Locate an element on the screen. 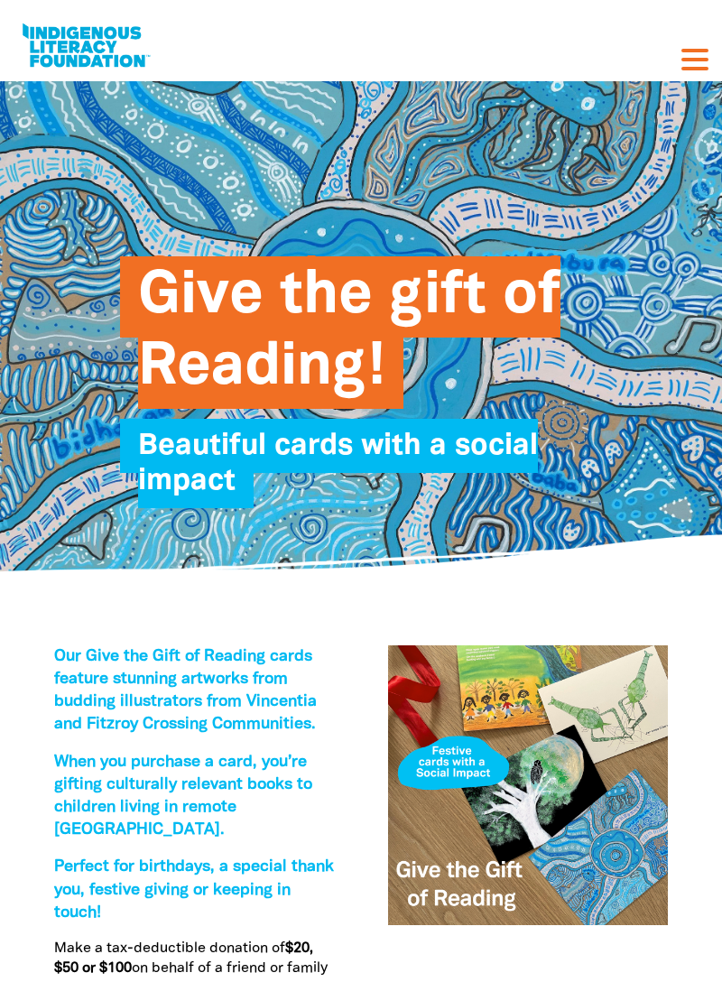  span: Give the gift of Reading! is located at coordinates (349, 339).